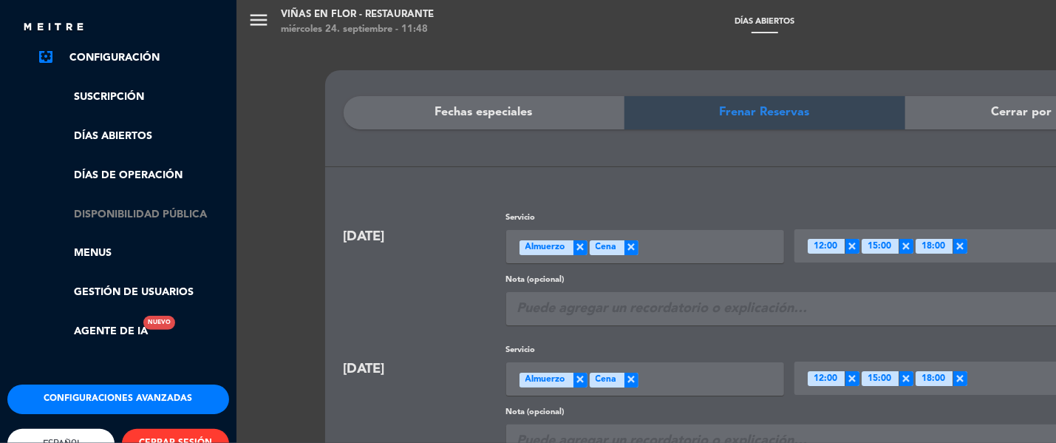 The height and width of the screenshot is (443, 1056). What do you see at coordinates (46, 56) in the screenshot?
I see `i: settings_applications` at bounding box center [46, 56].